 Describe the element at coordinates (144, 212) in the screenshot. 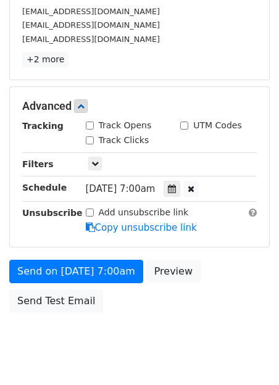

I see `label: Add unsubscribe link` at that location.